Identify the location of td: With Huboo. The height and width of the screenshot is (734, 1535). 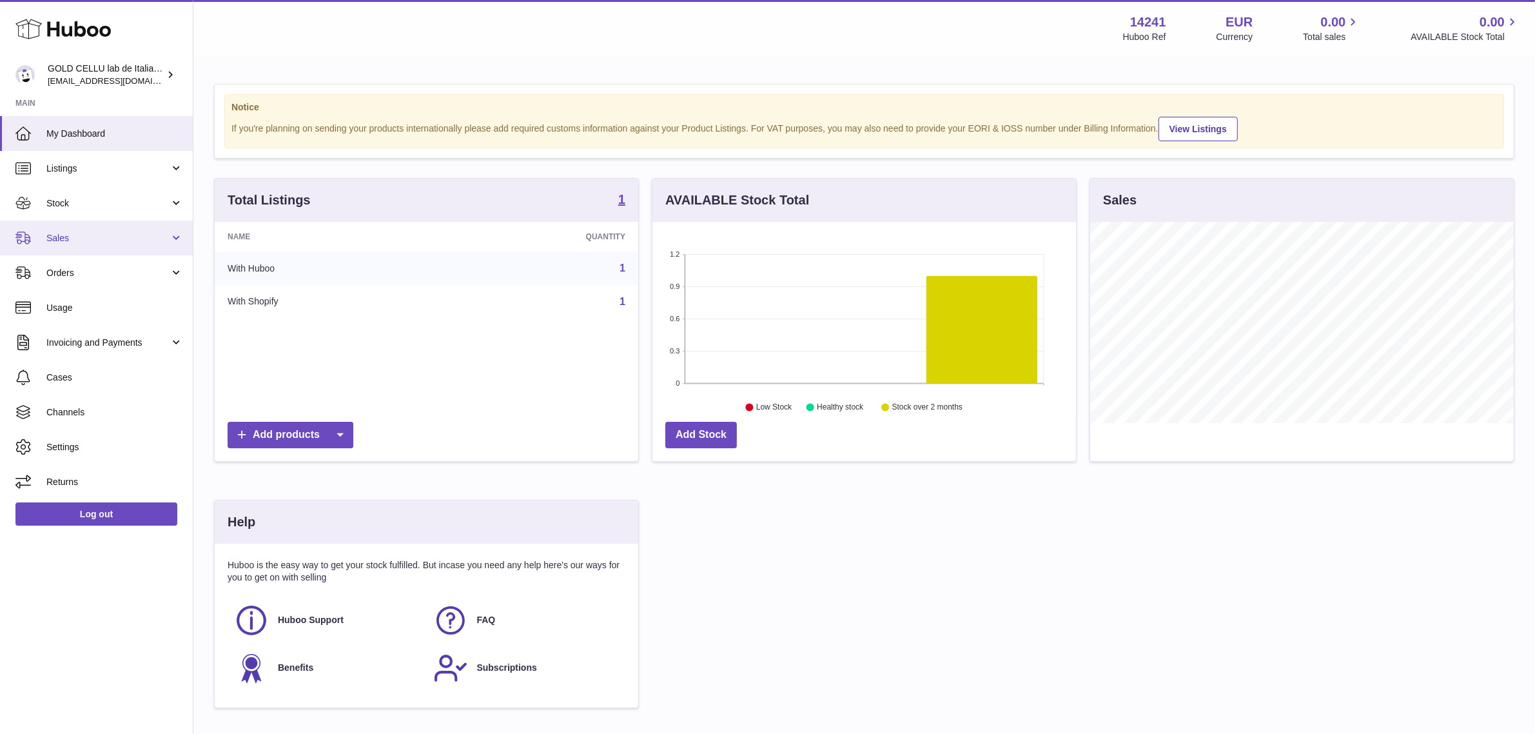
(329, 268).